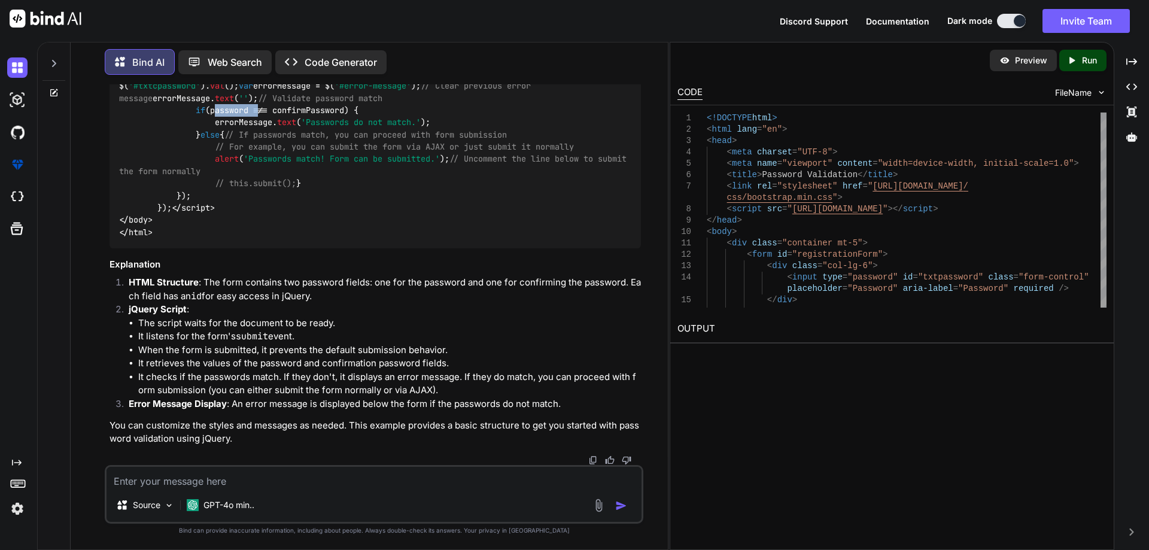  What do you see at coordinates (626, 460) in the screenshot?
I see `img: dislike` at bounding box center [626, 460].